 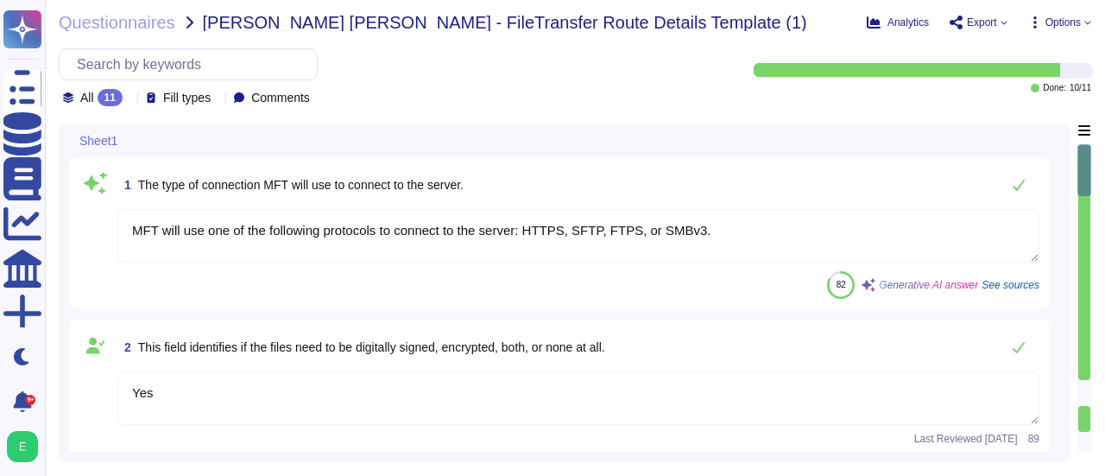 What do you see at coordinates (193, 64) in the screenshot?
I see `input: Search by keywords` at bounding box center [193, 64].